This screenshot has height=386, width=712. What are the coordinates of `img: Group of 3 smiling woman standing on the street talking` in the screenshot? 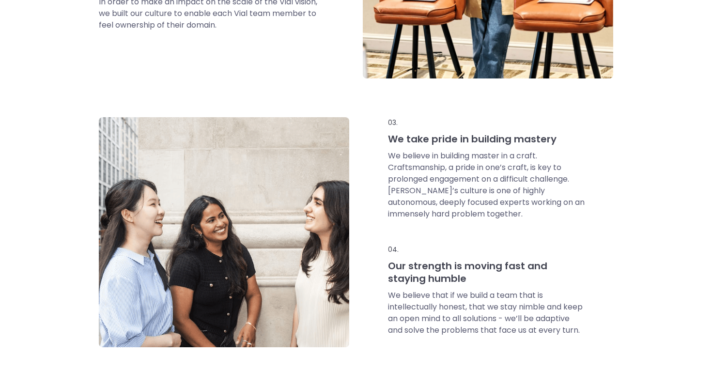 It's located at (224, 232).